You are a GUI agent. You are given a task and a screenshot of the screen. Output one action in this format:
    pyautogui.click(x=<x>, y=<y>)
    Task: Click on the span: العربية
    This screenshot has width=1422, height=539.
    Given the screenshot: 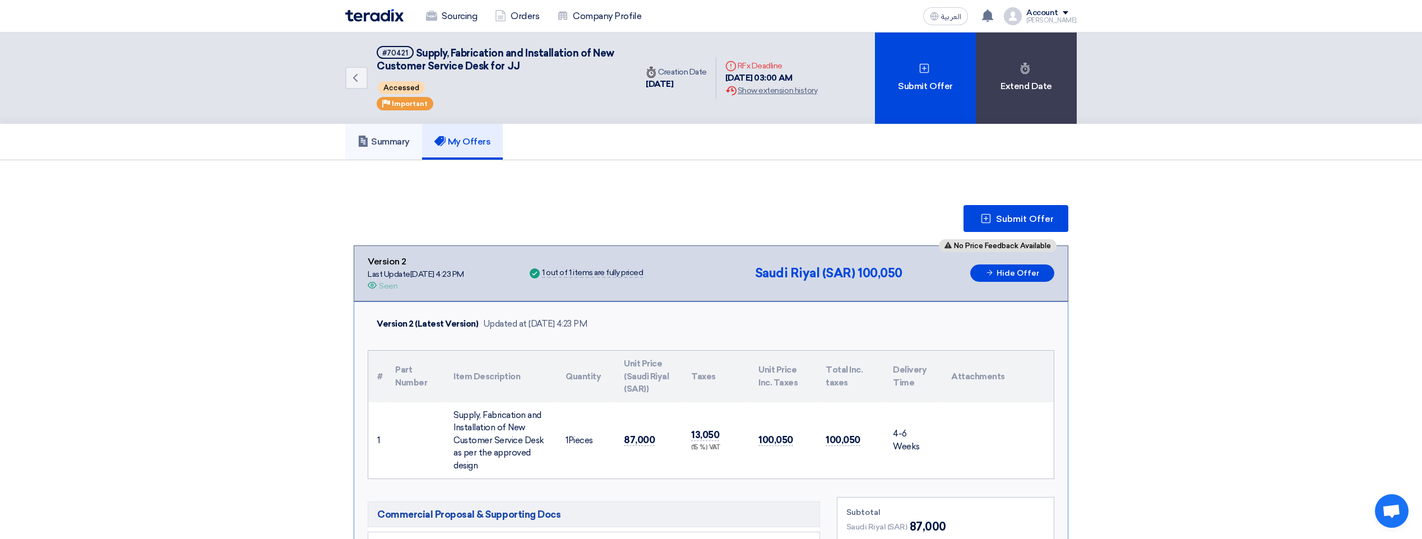 What is the action you would take?
    pyautogui.click(x=951, y=17)
    